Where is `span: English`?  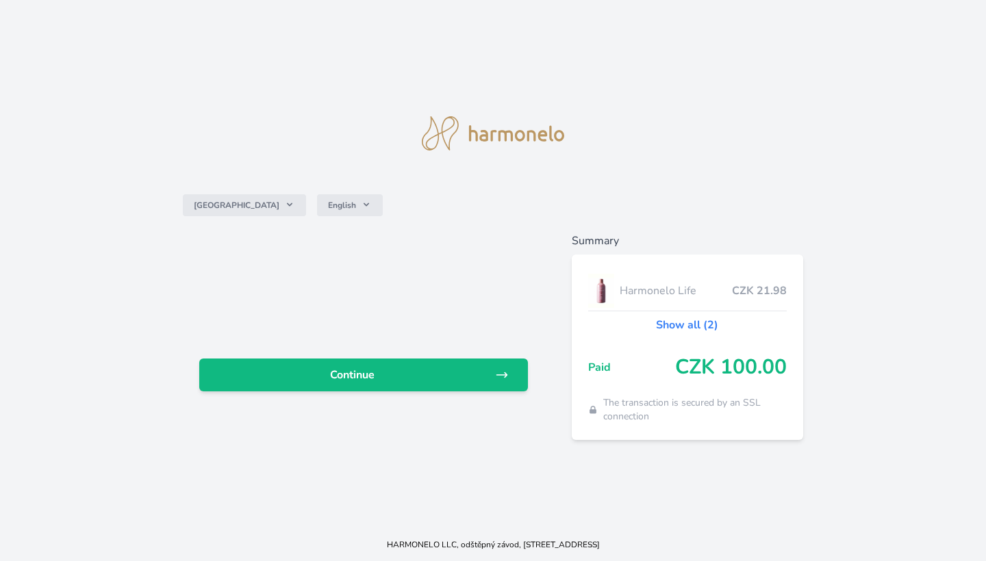
span: English is located at coordinates (342, 205).